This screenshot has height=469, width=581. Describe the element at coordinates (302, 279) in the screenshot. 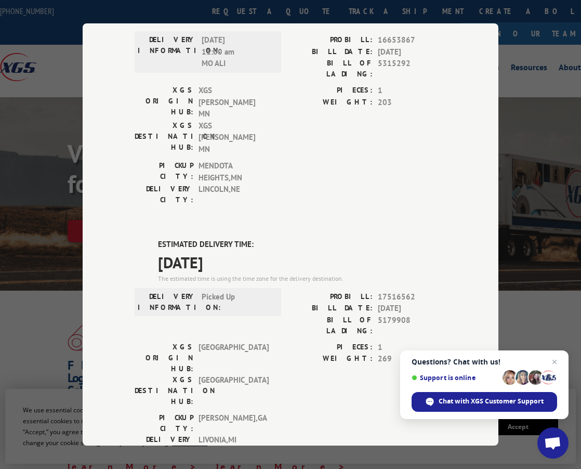

I see `div: The estimated time is using the time zone for the delivery destination.` at that location.